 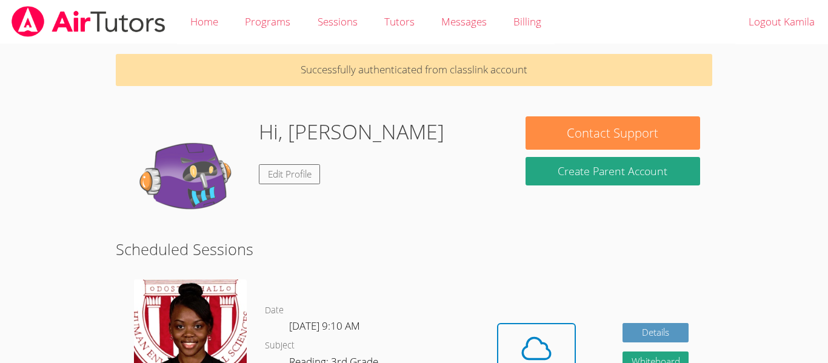 I want to click on span: Messages, so click(x=464, y=21).